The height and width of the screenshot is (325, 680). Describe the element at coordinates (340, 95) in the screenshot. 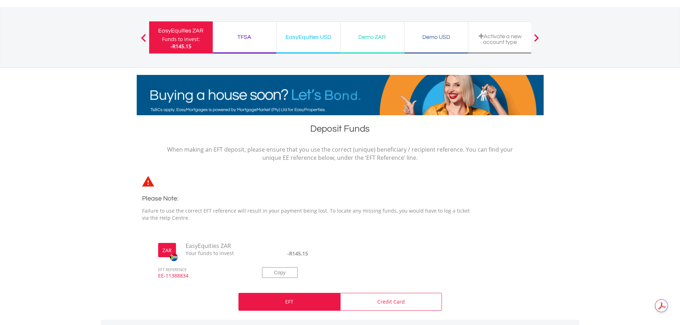

I see `img: EasyMortage Promotion Banner` at that location.